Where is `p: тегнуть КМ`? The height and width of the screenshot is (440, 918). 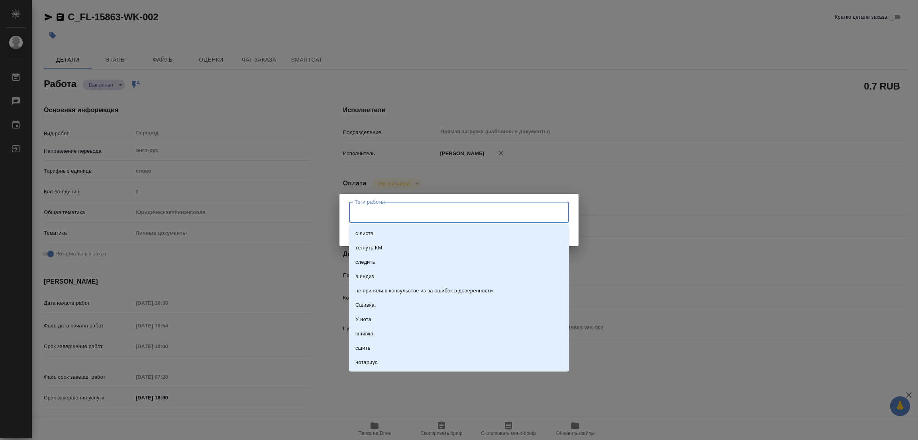
p: тегнуть КМ is located at coordinates (368, 248).